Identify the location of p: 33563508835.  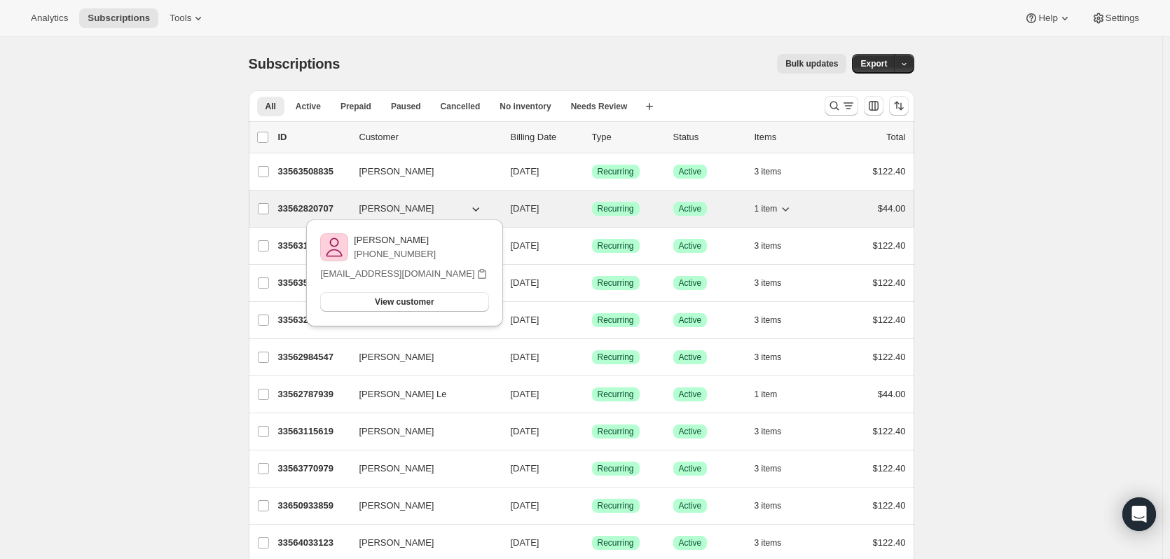
(313, 172).